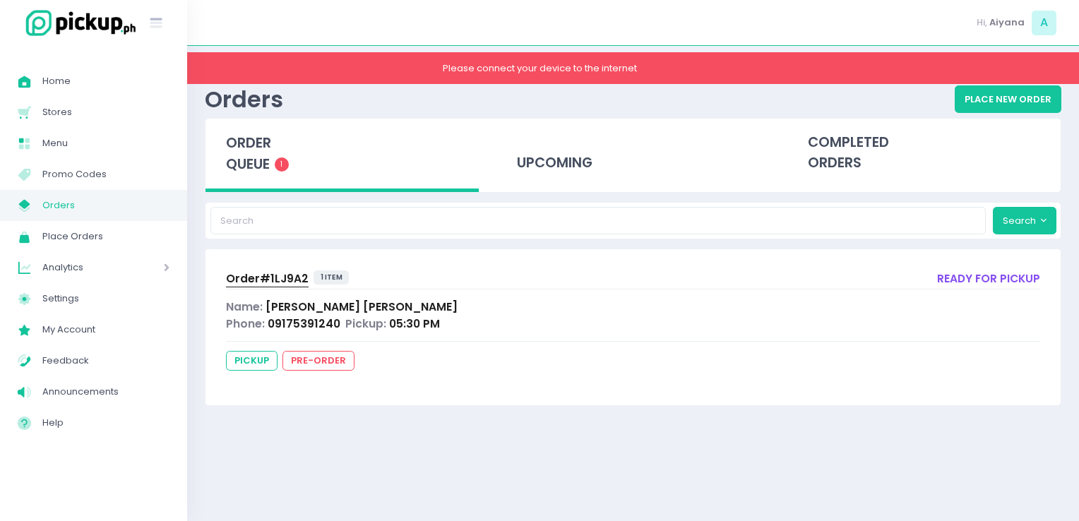 The image size is (1079, 521). Describe the element at coordinates (106, 361) in the screenshot. I see `span: Feedback` at that location.